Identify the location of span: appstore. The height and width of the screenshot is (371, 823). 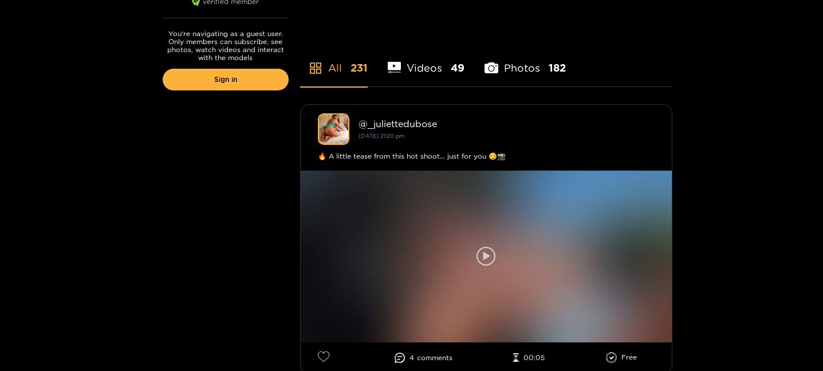
(316, 68).